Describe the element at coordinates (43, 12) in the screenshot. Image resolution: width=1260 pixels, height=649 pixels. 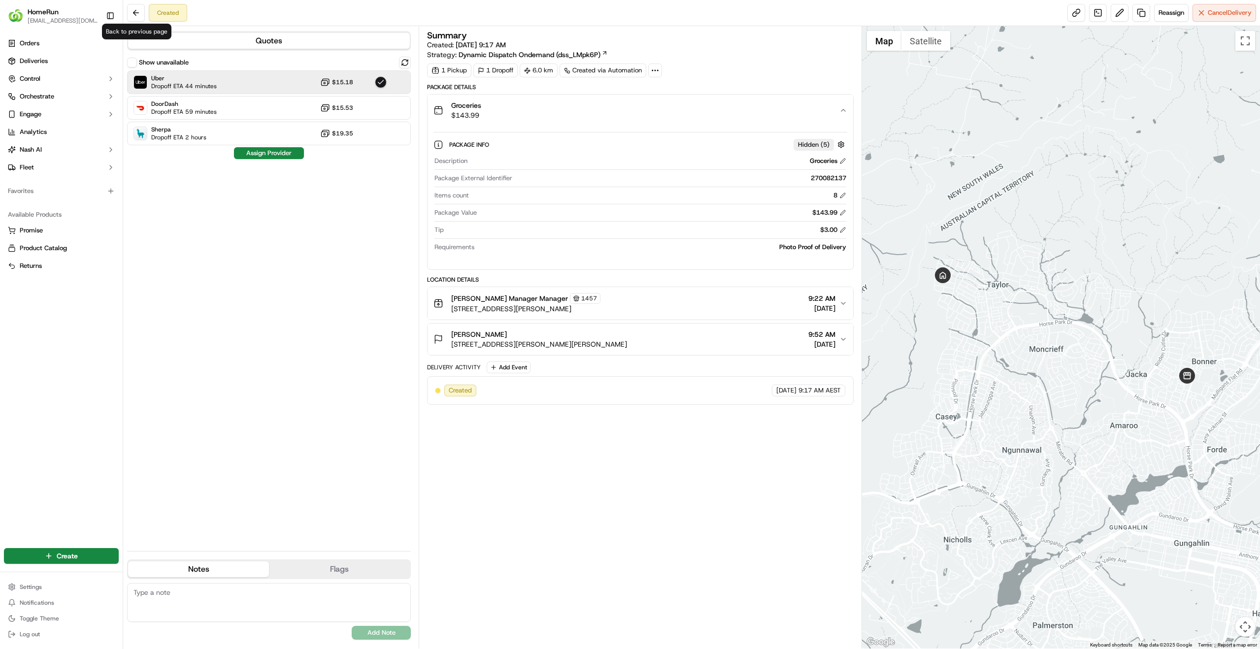
I see `span: HomeRun` at that location.